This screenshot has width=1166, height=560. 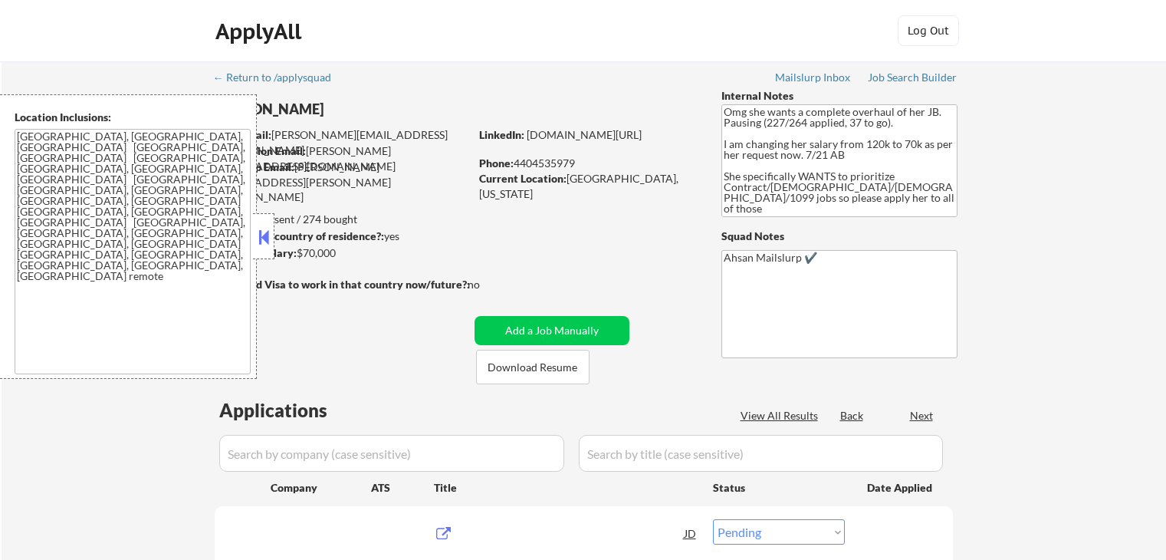 I want to click on div: Squad Notes, so click(x=840, y=236).